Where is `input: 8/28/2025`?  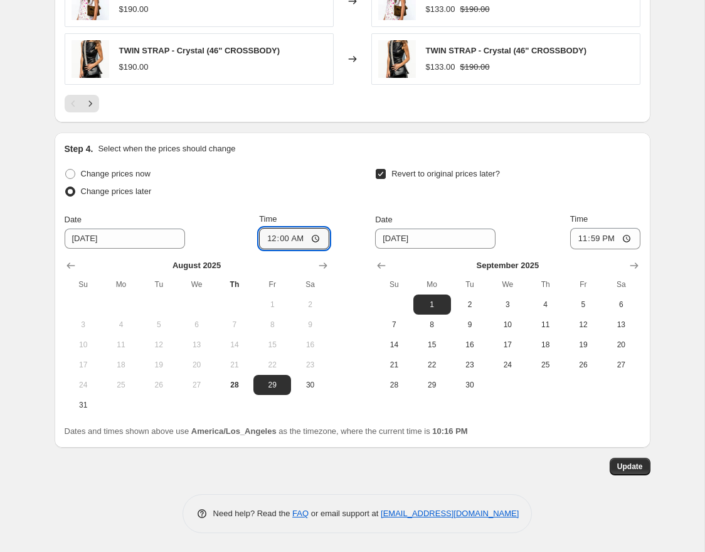 input: 8/28/2025 is located at coordinates (436, 238).